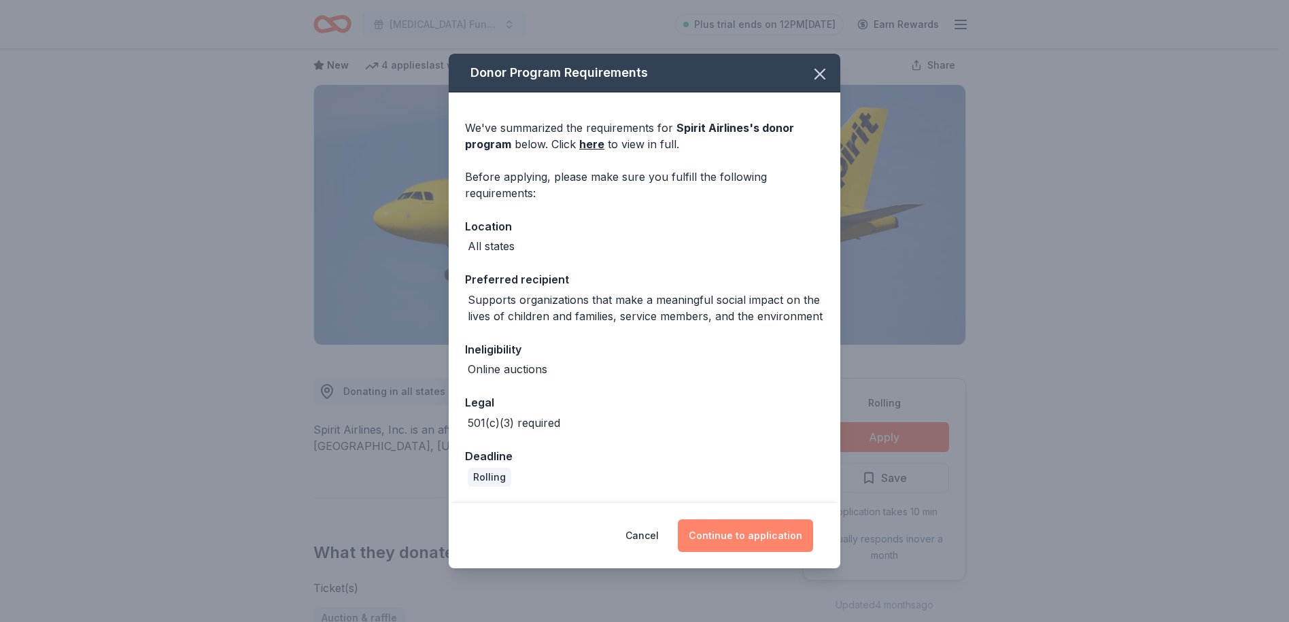  What do you see at coordinates (645, 226) in the screenshot?
I see `div: Location` at bounding box center [645, 226].